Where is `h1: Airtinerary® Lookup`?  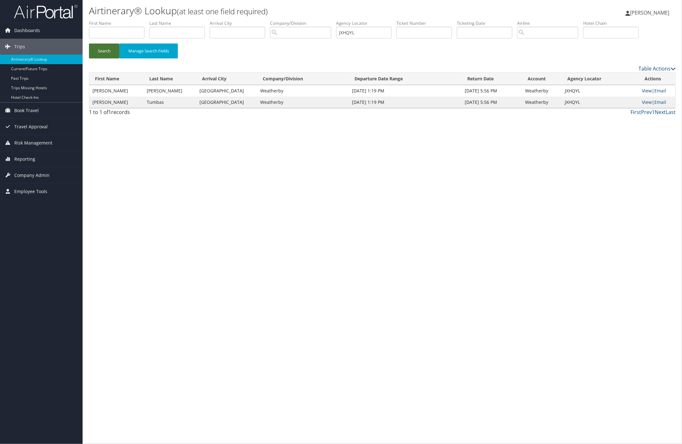 h1: Airtinerary® Lookup is located at coordinates (284, 11).